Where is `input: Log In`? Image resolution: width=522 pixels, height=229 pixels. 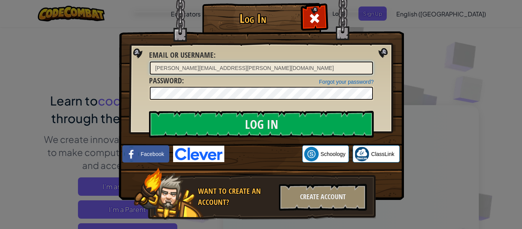
input: Log In is located at coordinates (262, 124).